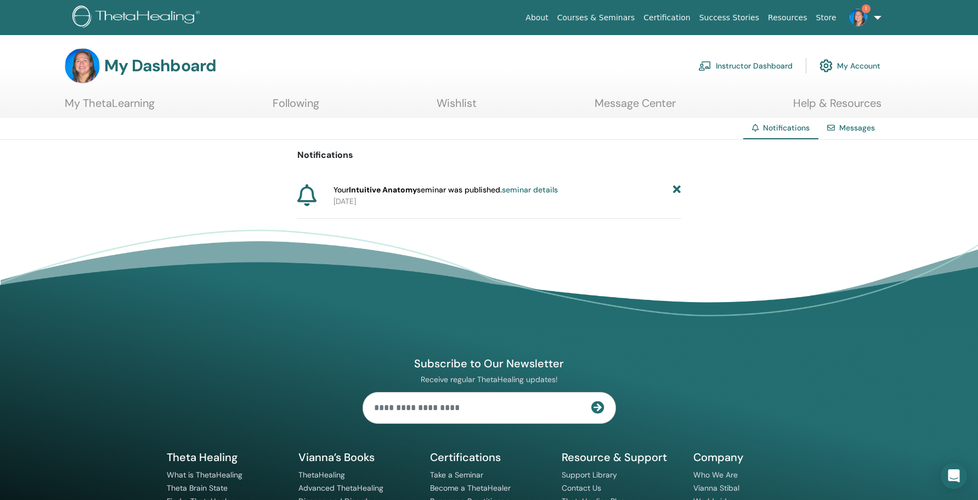 This screenshot has height=500, width=978. Describe the element at coordinates (205, 475) in the screenshot. I see `a: What is ThetaHealing` at that location.